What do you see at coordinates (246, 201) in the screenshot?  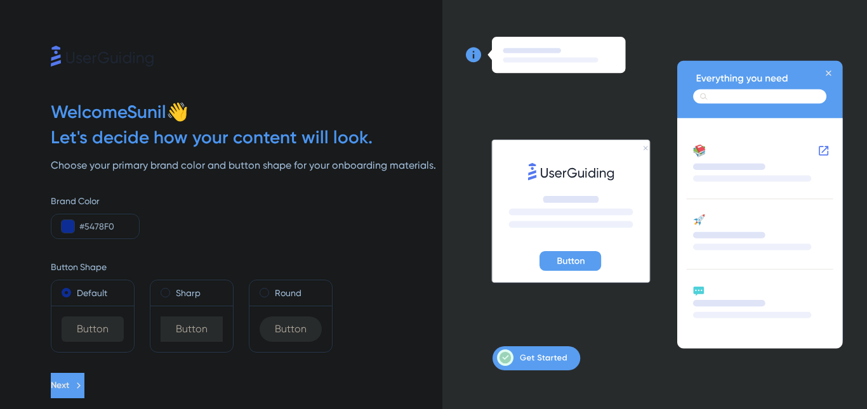 I see `div: Brand Color` at bounding box center [246, 201].